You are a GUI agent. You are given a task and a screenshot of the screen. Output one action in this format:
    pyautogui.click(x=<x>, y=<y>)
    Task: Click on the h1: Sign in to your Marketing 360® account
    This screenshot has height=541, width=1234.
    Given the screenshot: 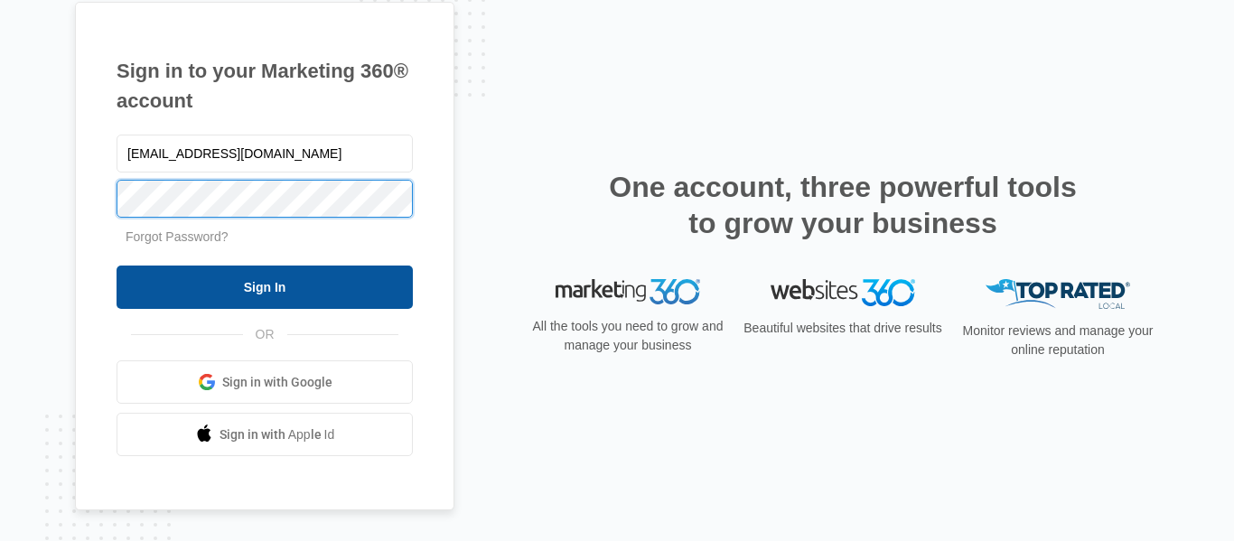 What is the action you would take?
    pyautogui.click(x=265, y=86)
    